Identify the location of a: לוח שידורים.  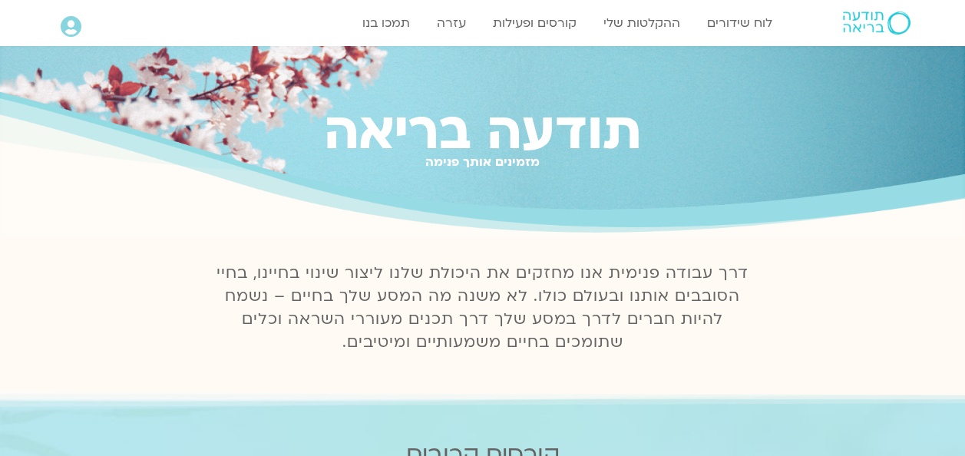
(740, 23).